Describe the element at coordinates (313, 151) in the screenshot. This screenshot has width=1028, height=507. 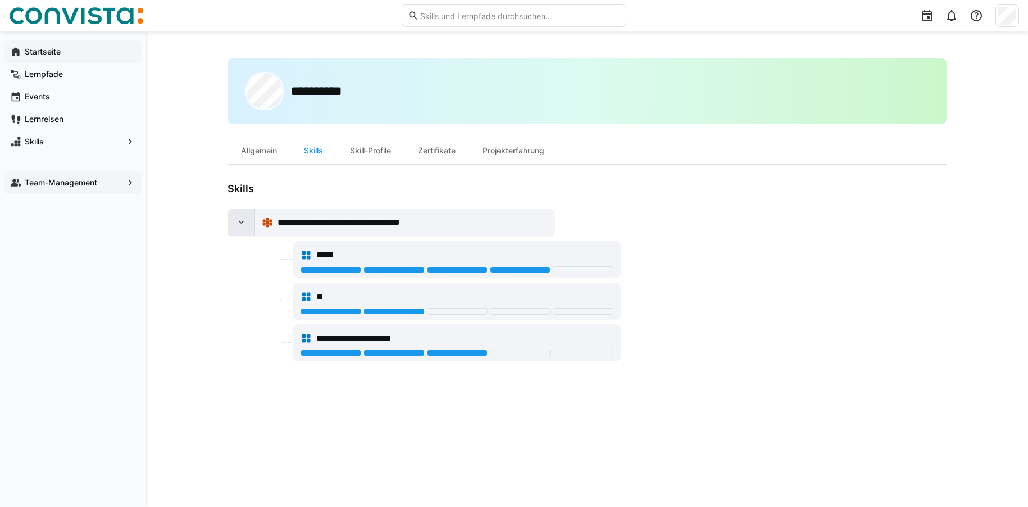
I see `div: Skills` at that location.